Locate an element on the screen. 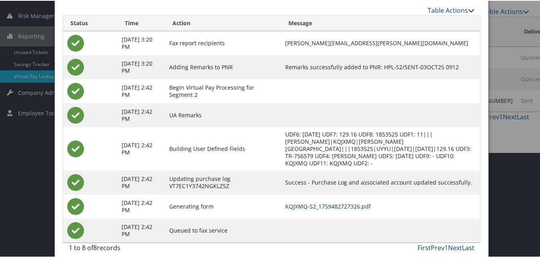 The image size is (540, 257). a: Table Actions is located at coordinates (451, 10).